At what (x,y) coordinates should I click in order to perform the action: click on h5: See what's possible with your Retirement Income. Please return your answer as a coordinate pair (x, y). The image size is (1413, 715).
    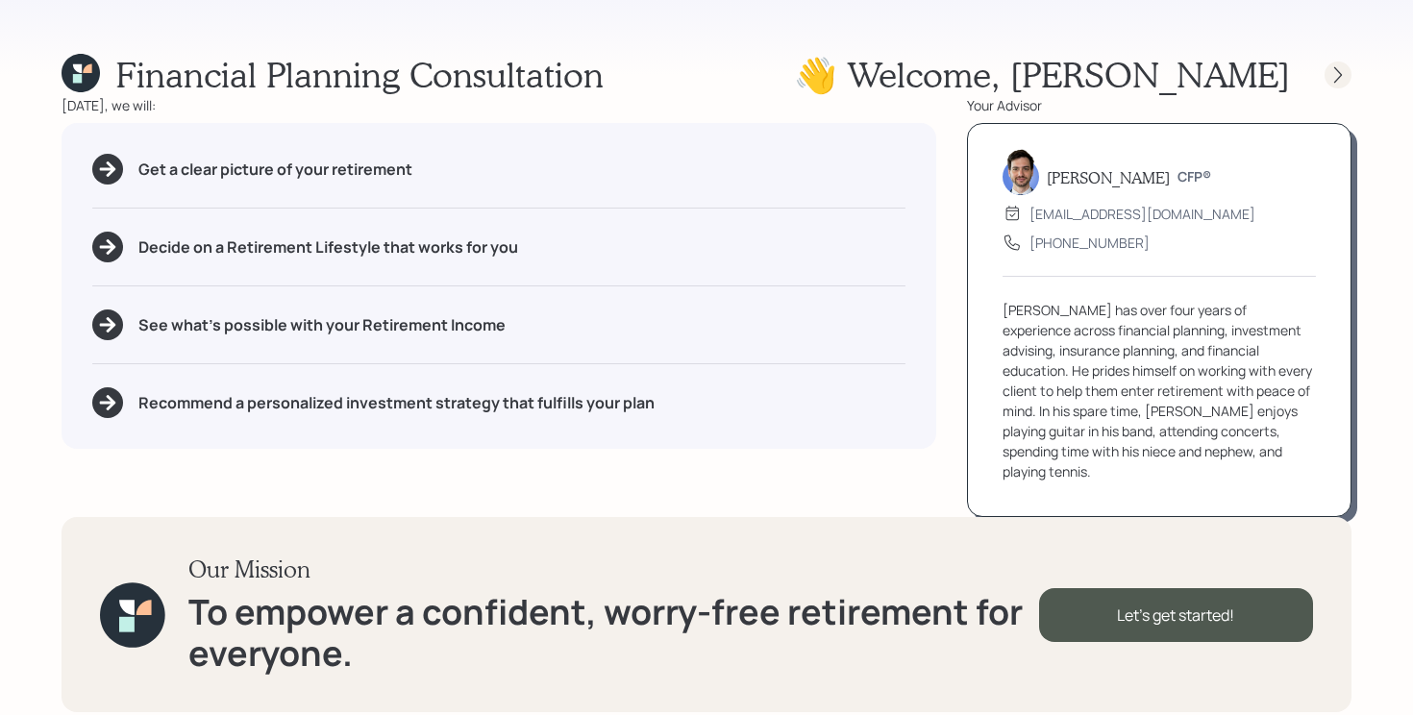
    Looking at the image, I should click on (322, 325).